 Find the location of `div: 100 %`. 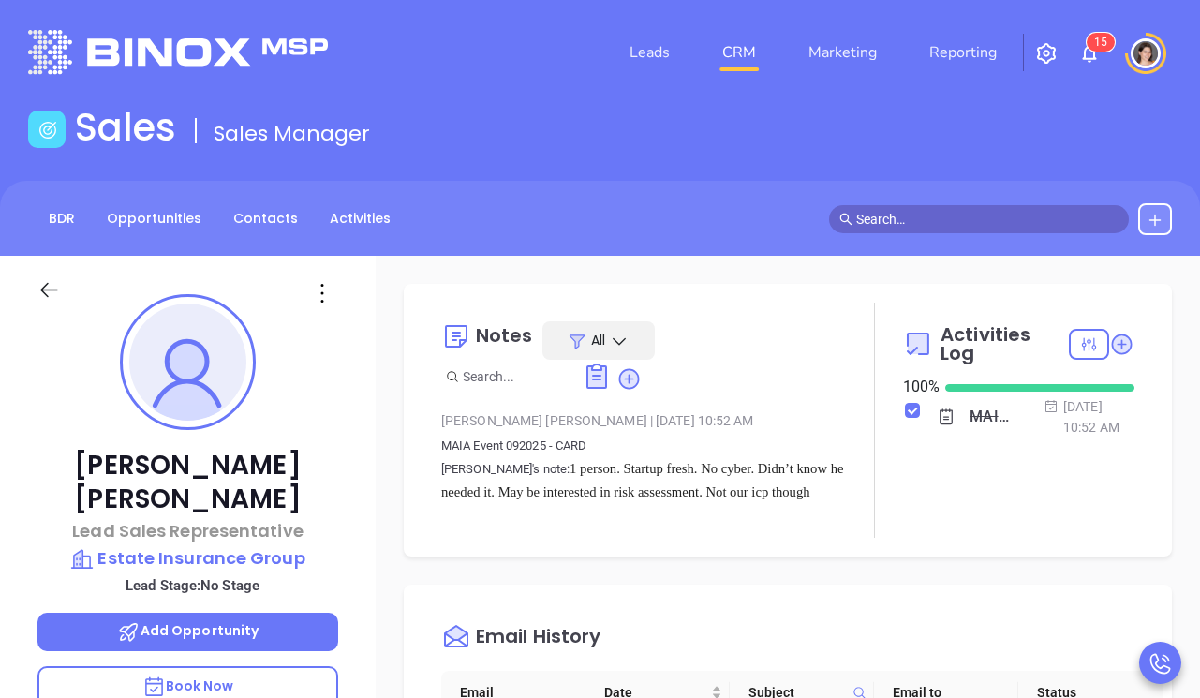

div: 100 % is located at coordinates (913, 387).